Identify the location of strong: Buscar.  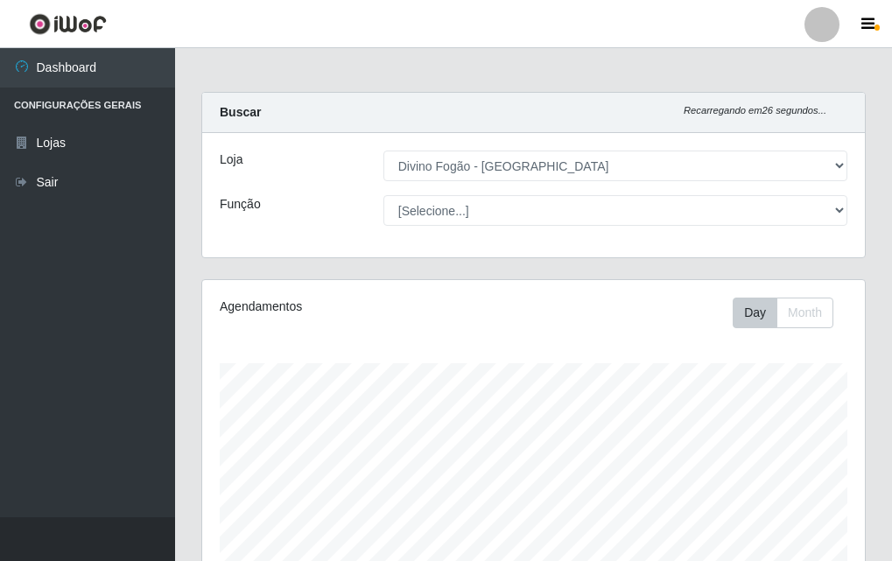
(240, 112).